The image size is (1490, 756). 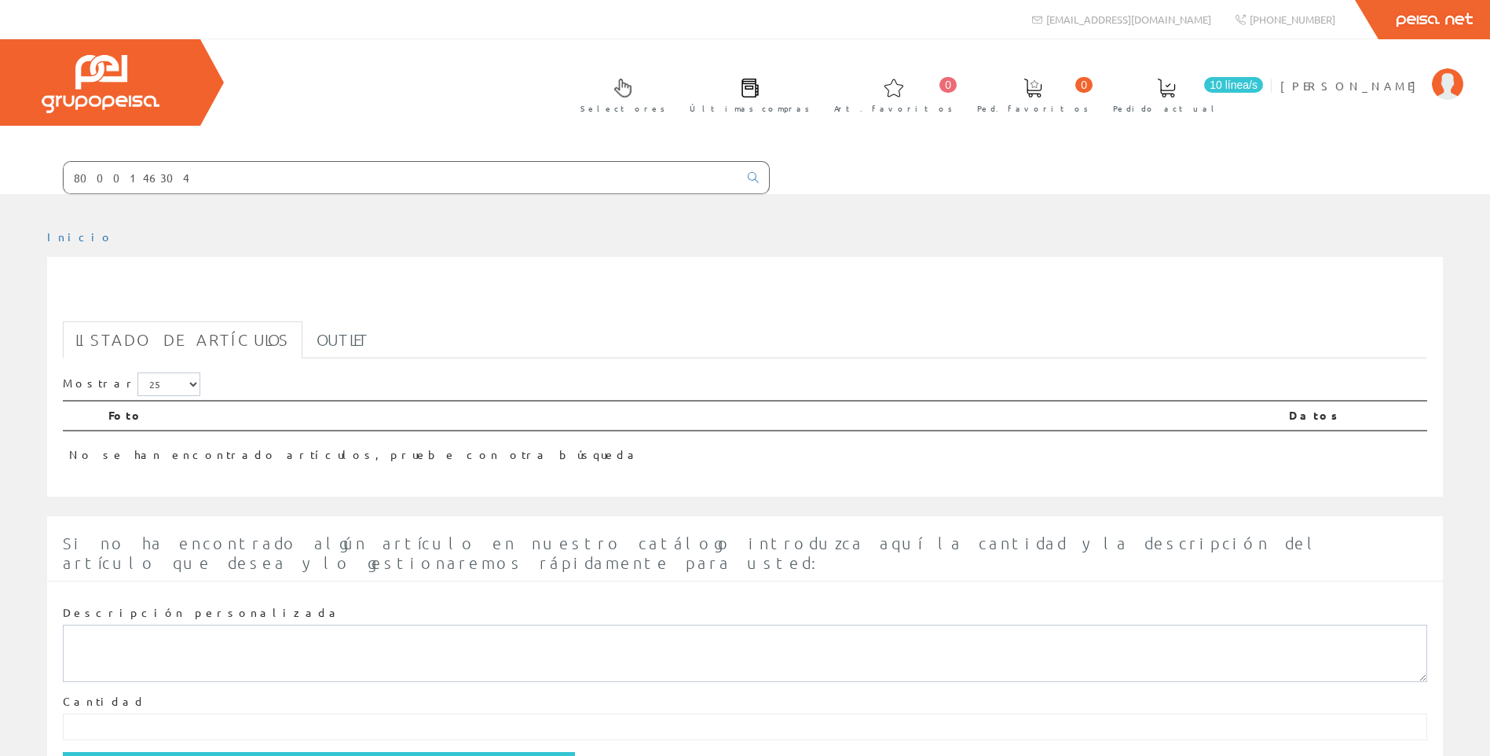 What do you see at coordinates (80, 236) in the screenshot?
I see `a: Inicio` at bounding box center [80, 236].